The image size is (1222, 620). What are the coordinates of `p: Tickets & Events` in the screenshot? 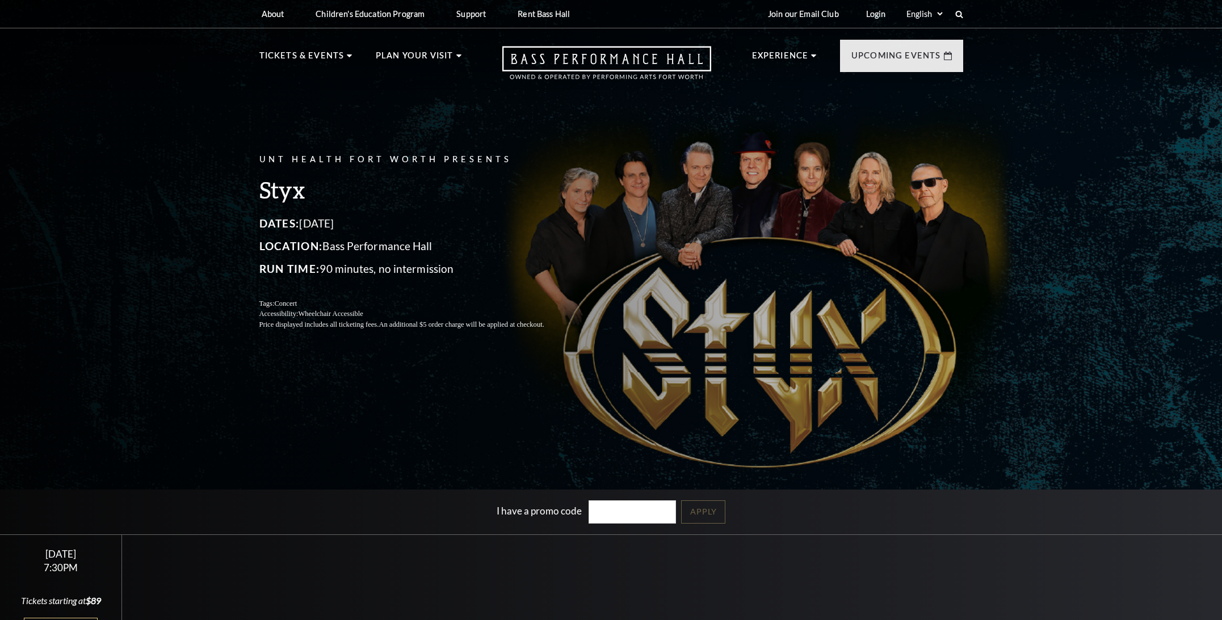 It's located at (302, 59).